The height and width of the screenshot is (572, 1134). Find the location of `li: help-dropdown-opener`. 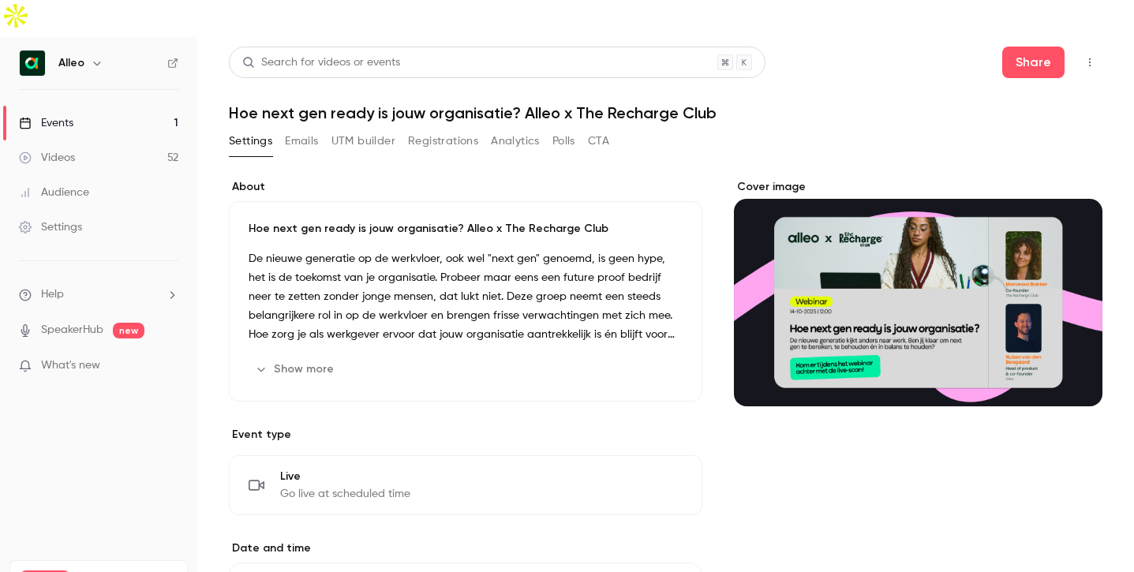

li: help-dropdown-opener is located at coordinates (99, 294).